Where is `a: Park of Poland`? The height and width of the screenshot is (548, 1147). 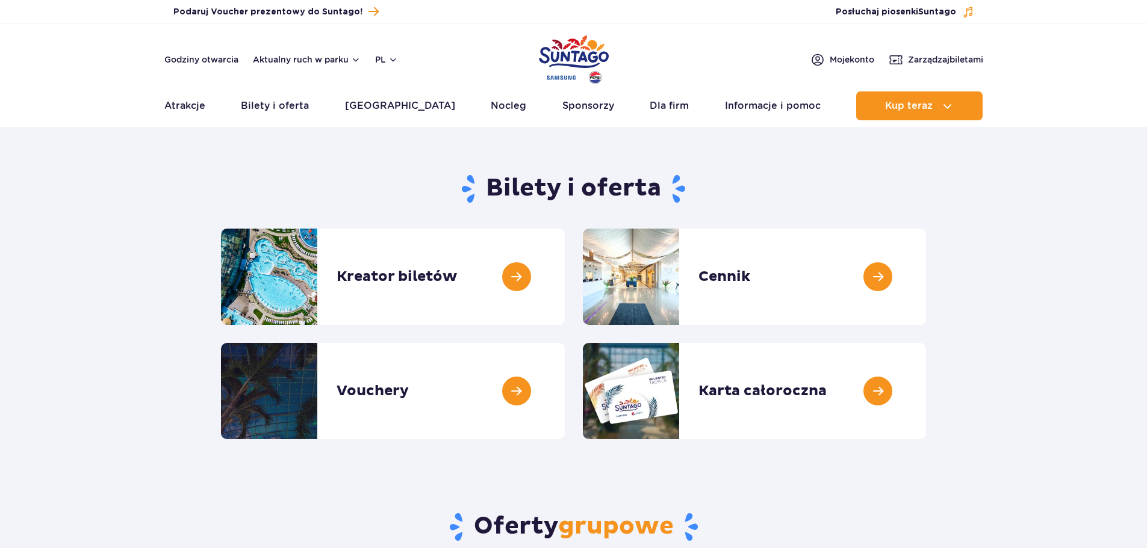
a: Park of Poland is located at coordinates (574, 58).